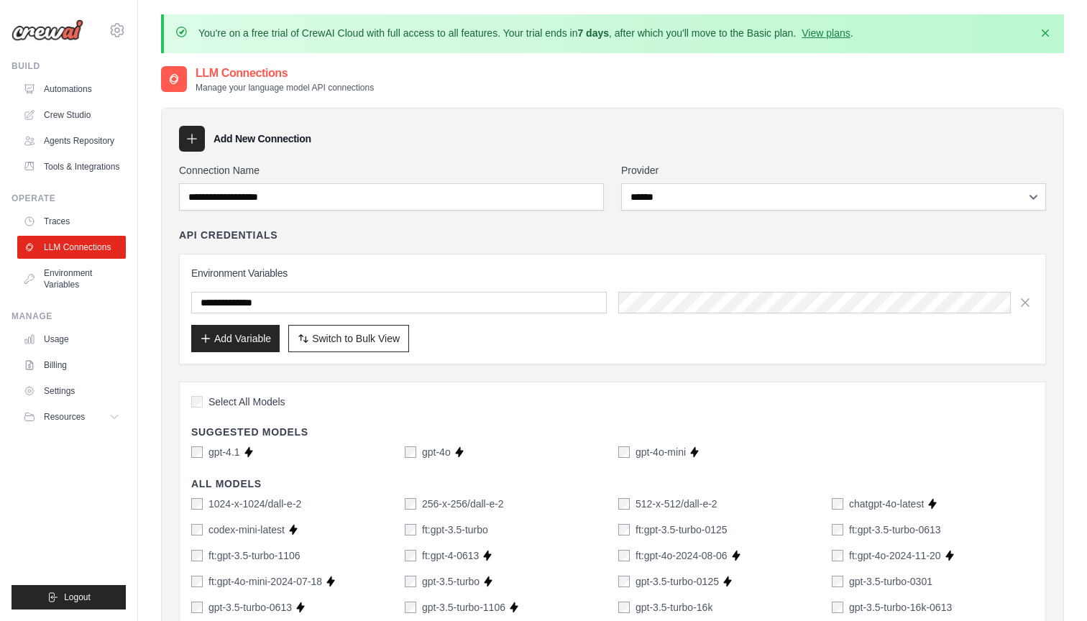 Image resolution: width=1087 pixels, height=621 pixels. I want to click on label: ft:gpt-4-0613, so click(450, 556).